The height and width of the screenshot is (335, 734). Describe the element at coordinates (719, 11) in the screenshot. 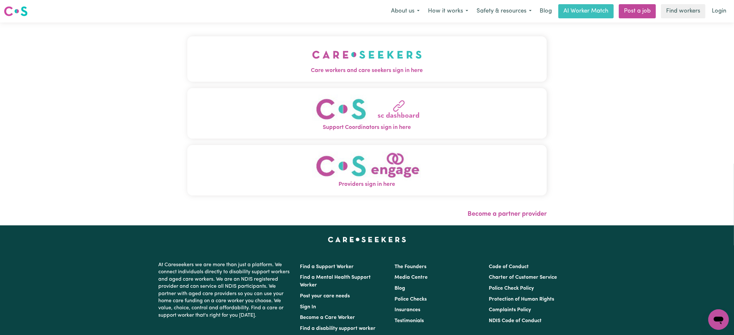

I see `a: Login` at that location.